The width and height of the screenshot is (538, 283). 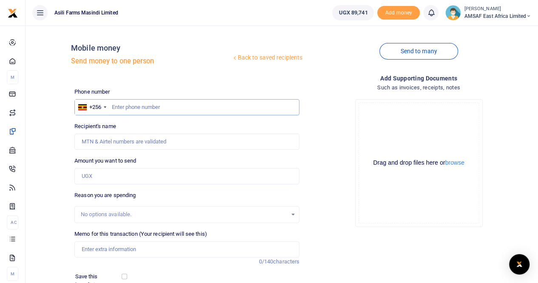 I want to click on input: Enter phone number, so click(x=187, y=107).